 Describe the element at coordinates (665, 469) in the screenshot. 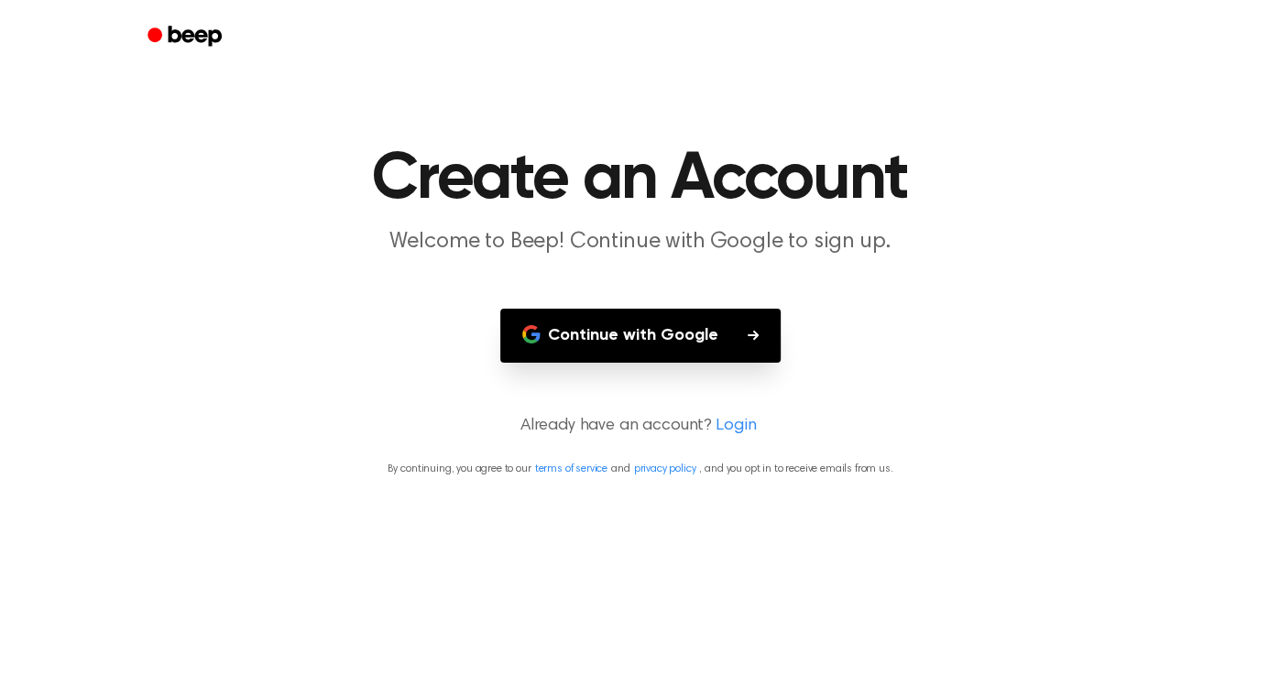

I see `a: privacy policy` at that location.